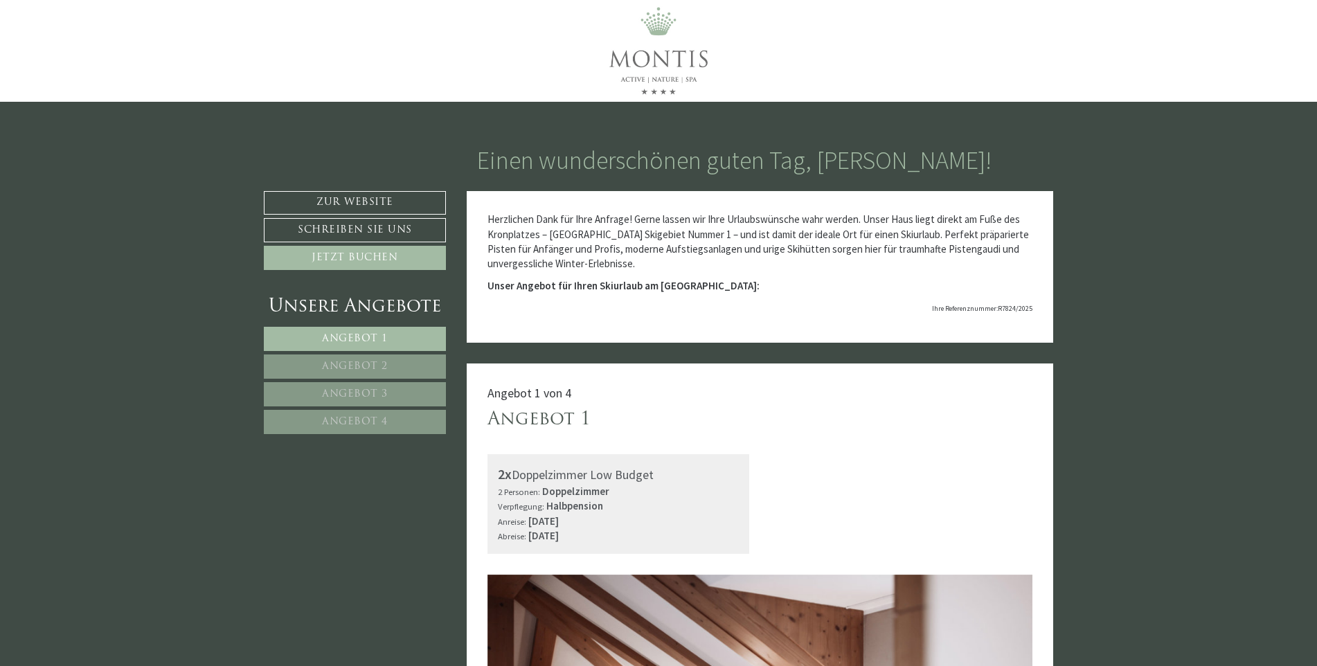 The height and width of the screenshot is (666, 1317). Describe the element at coordinates (512, 521) in the screenshot. I see `small: Anreise:` at that location.